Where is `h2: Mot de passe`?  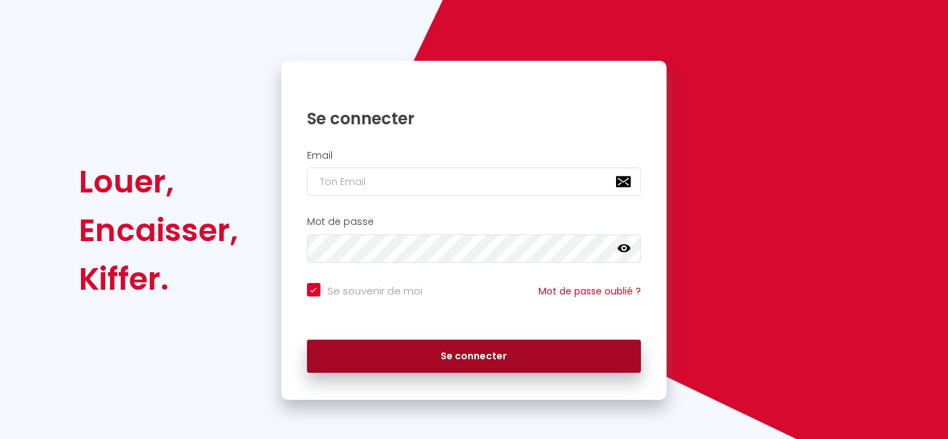 h2: Mot de passe is located at coordinates (474, 221).